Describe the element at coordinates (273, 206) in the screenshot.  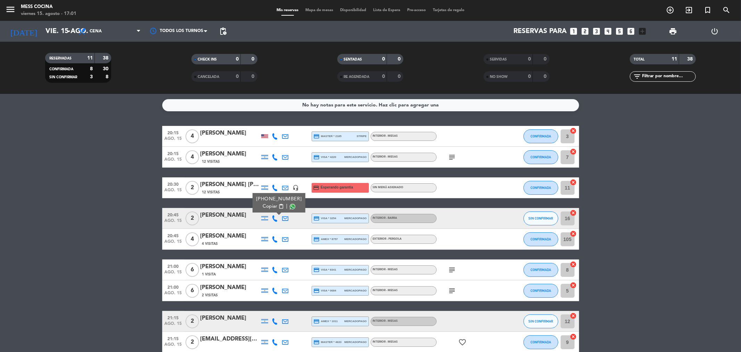
I see `button: Copiarcontent_paste` at that location.